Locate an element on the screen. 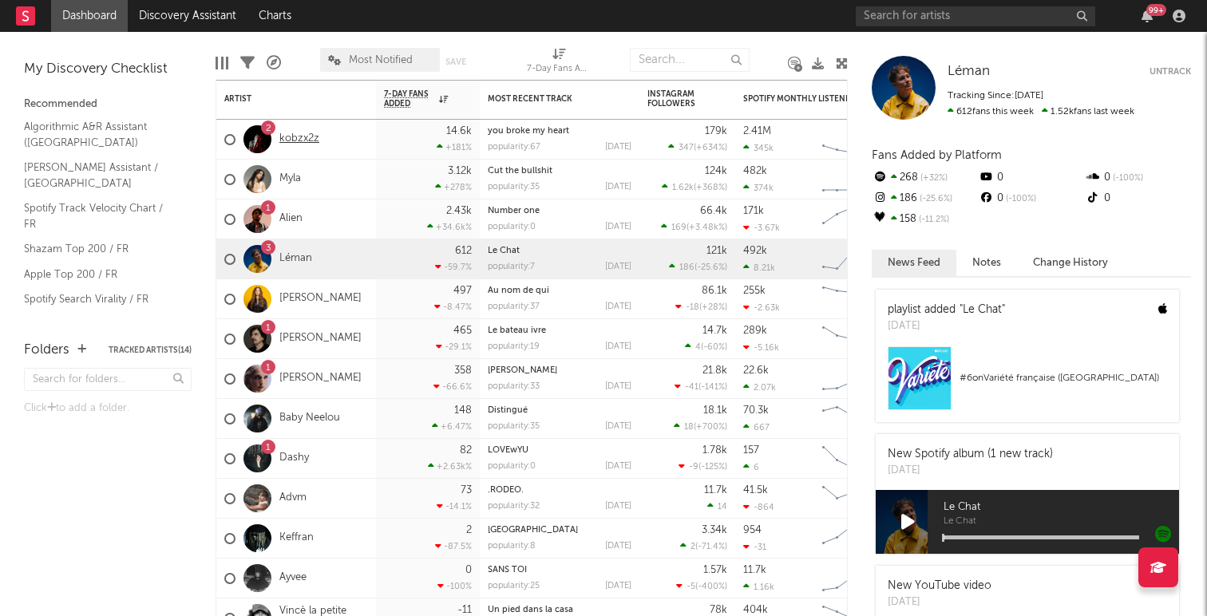 This screenshot has height=616, width=1207. div: 3.34k is located at coordinates (715, 530).